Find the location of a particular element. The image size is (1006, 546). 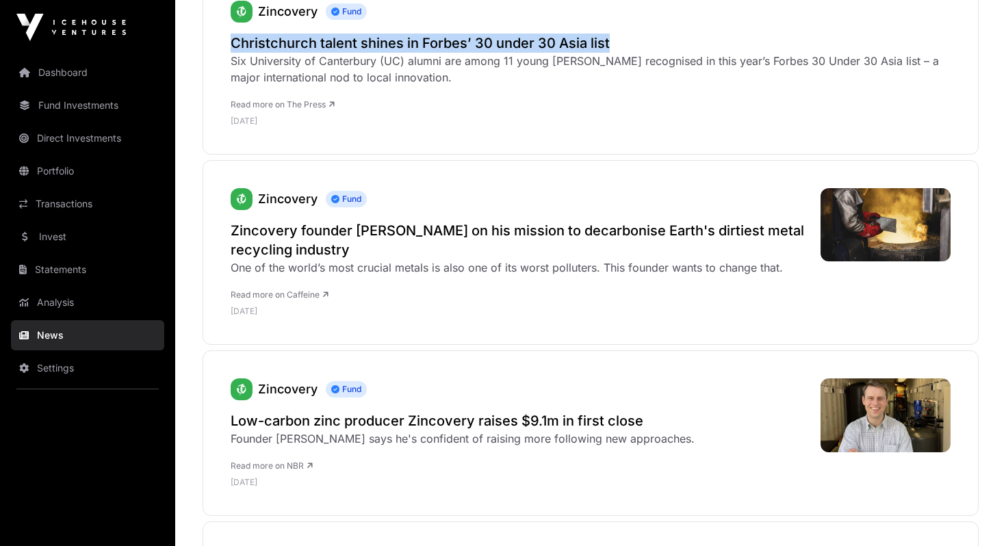

h2: Christchurch talent shines in Forbes’ 30 under 30 Asia list is located at coordinates (591, 43).